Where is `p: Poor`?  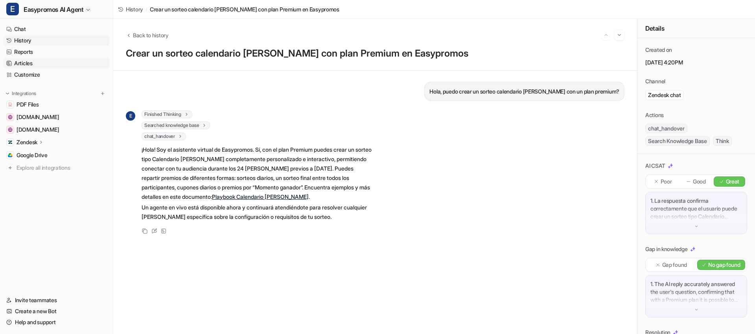 p: Poor is located at coordinates (666, 182).